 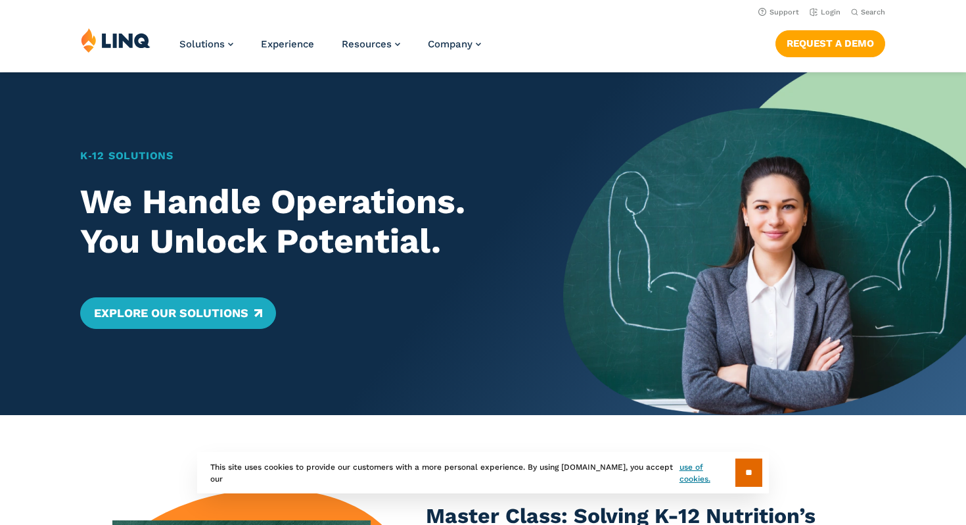 What do you see at coordinates (830, 42) in the screenshot?
I see `nav: Button Navigation` at bounding box center [830, 42].